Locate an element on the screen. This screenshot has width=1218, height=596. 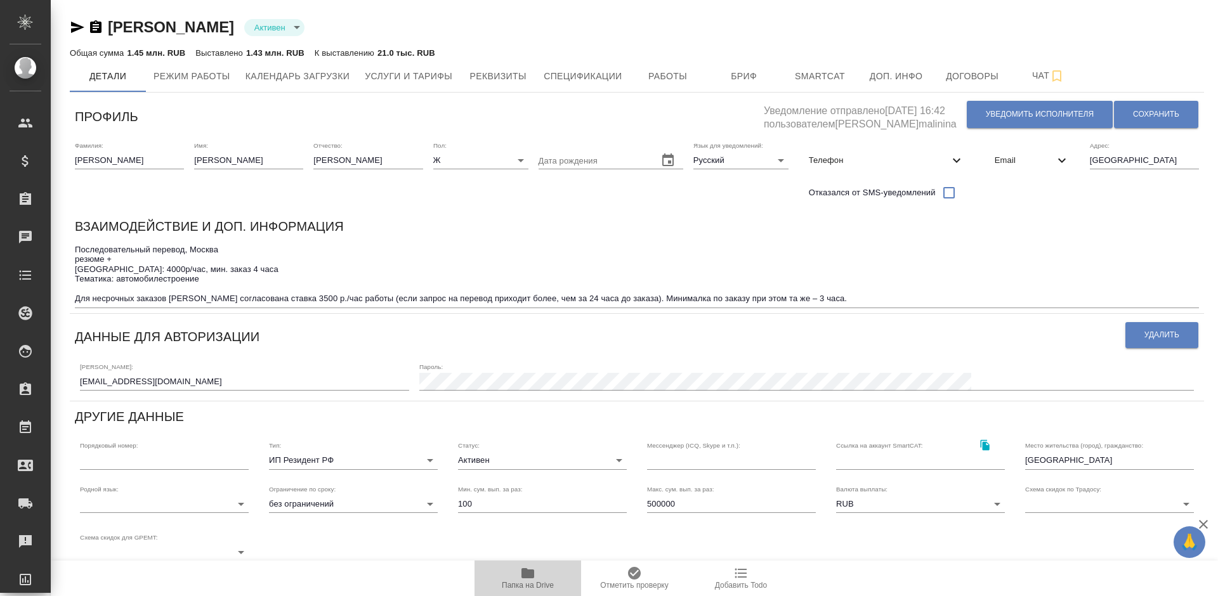
span: Чат is located at coordinates (1049, 75).